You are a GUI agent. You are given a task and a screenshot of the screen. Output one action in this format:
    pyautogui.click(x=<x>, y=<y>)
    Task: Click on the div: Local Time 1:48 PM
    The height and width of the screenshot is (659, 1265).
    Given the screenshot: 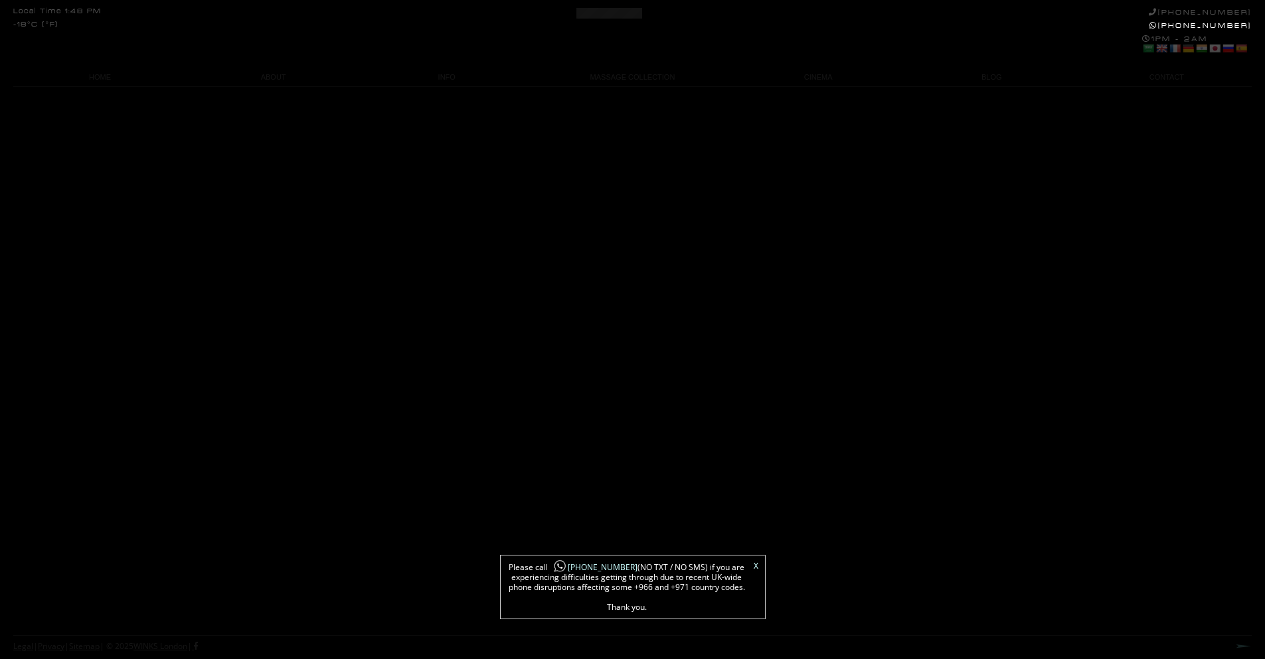 What is the action you would take?
    pyautogui.click(x=57, y=11)
    